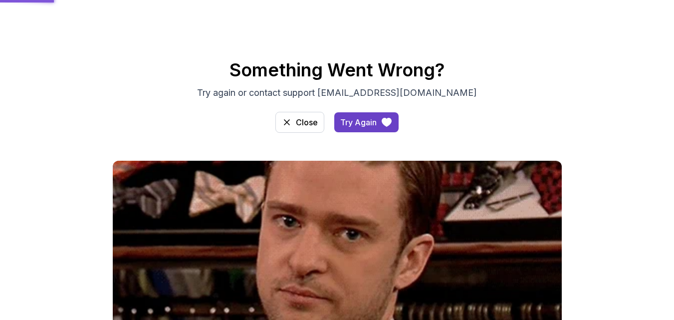 The image size is (674, 320). Describe the element at coordinates (300, 122) in the screenshot. I see `button: Close` at that location.